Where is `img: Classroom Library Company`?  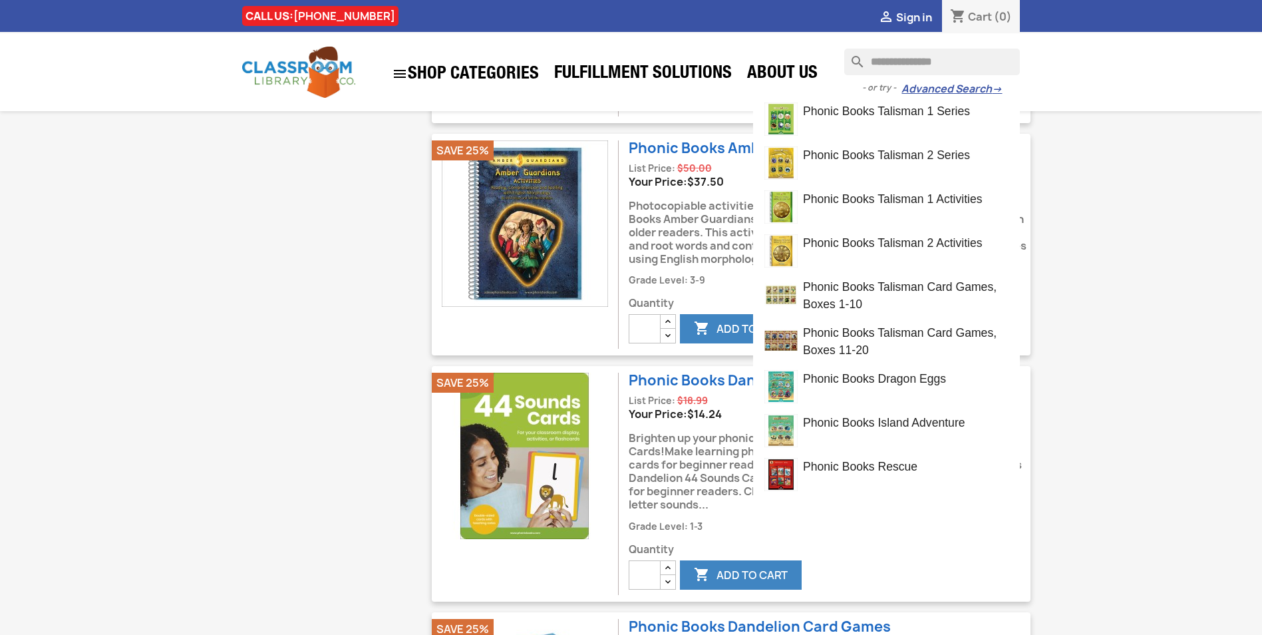 img: Classroom Library Company is located at coordinates (299, 72).